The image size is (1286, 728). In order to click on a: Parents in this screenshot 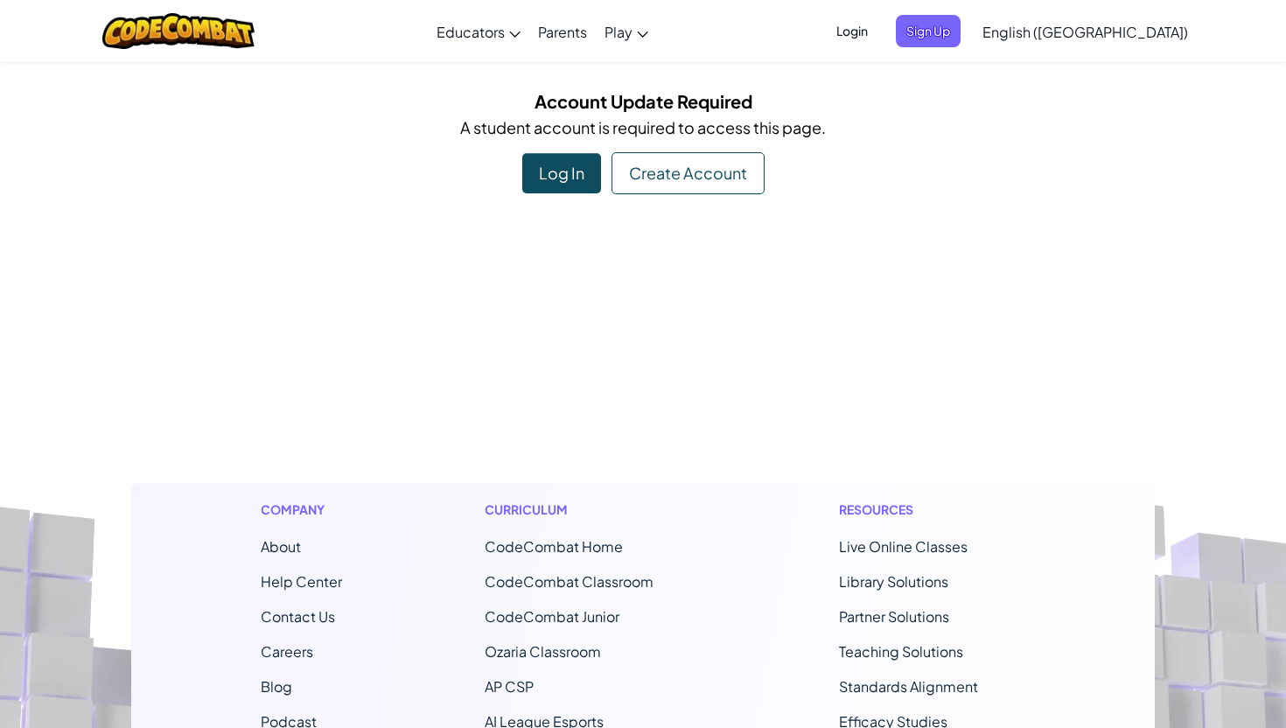, I will do `click(562, 31)`.